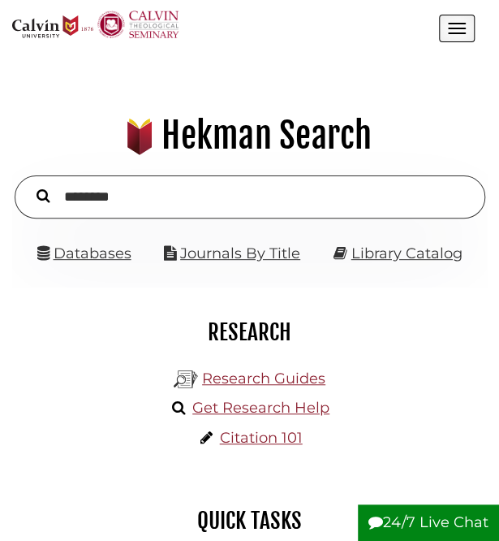  Describe the element at coordinates (457, 28) in the screenshot. I see `button: Open the menu` at that location.